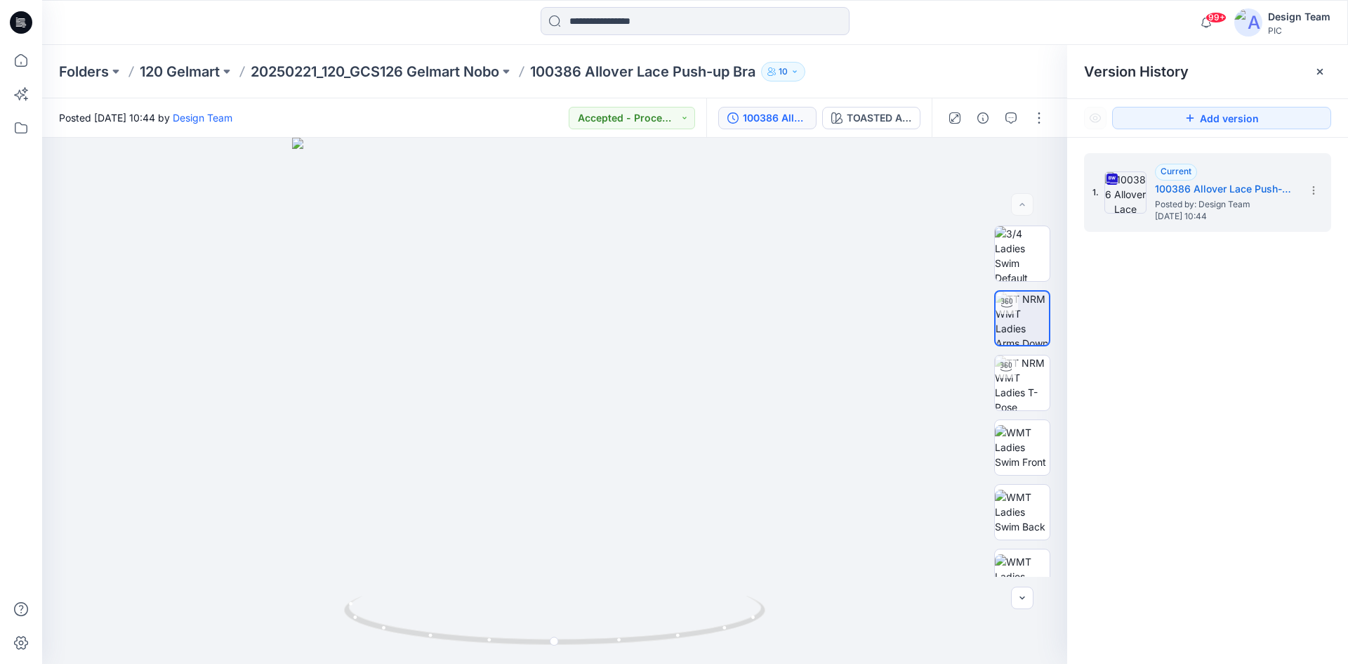  What do you see at coordinates (1022, 383) in the screenshot?
I see `img: TT NRM WMT Ladies T-Pose` at bounding box center [1022, 383].